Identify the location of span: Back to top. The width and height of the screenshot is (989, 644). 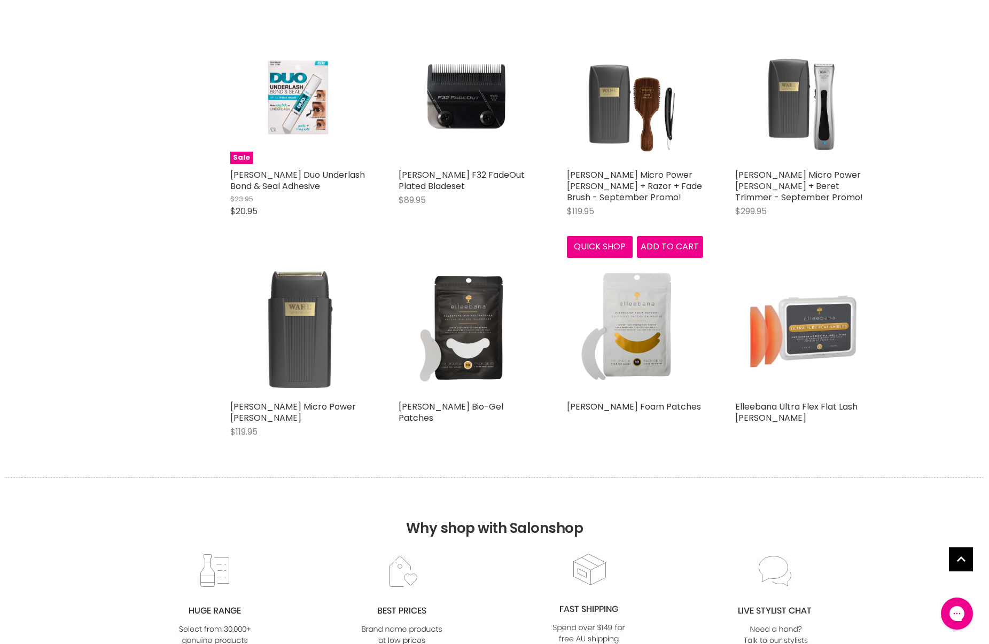
(960, 561).